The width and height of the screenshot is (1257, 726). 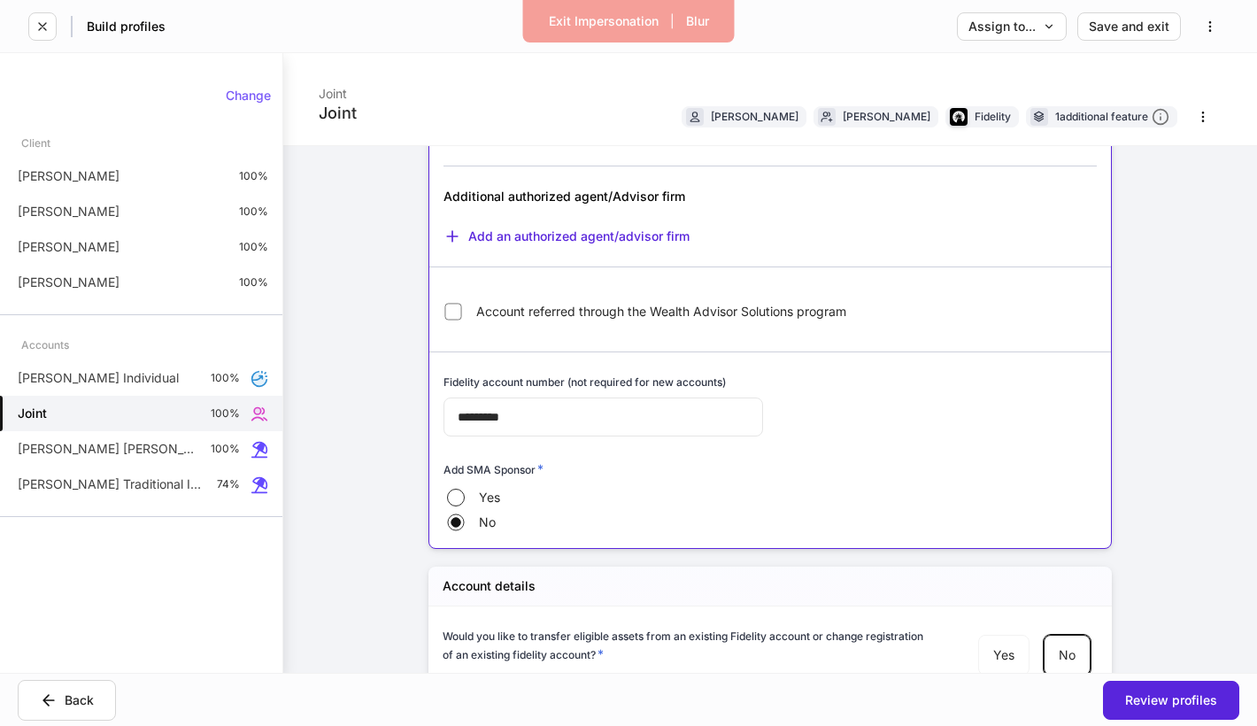 I want to click on button: Assign to..., so click(x=1012, y=27).